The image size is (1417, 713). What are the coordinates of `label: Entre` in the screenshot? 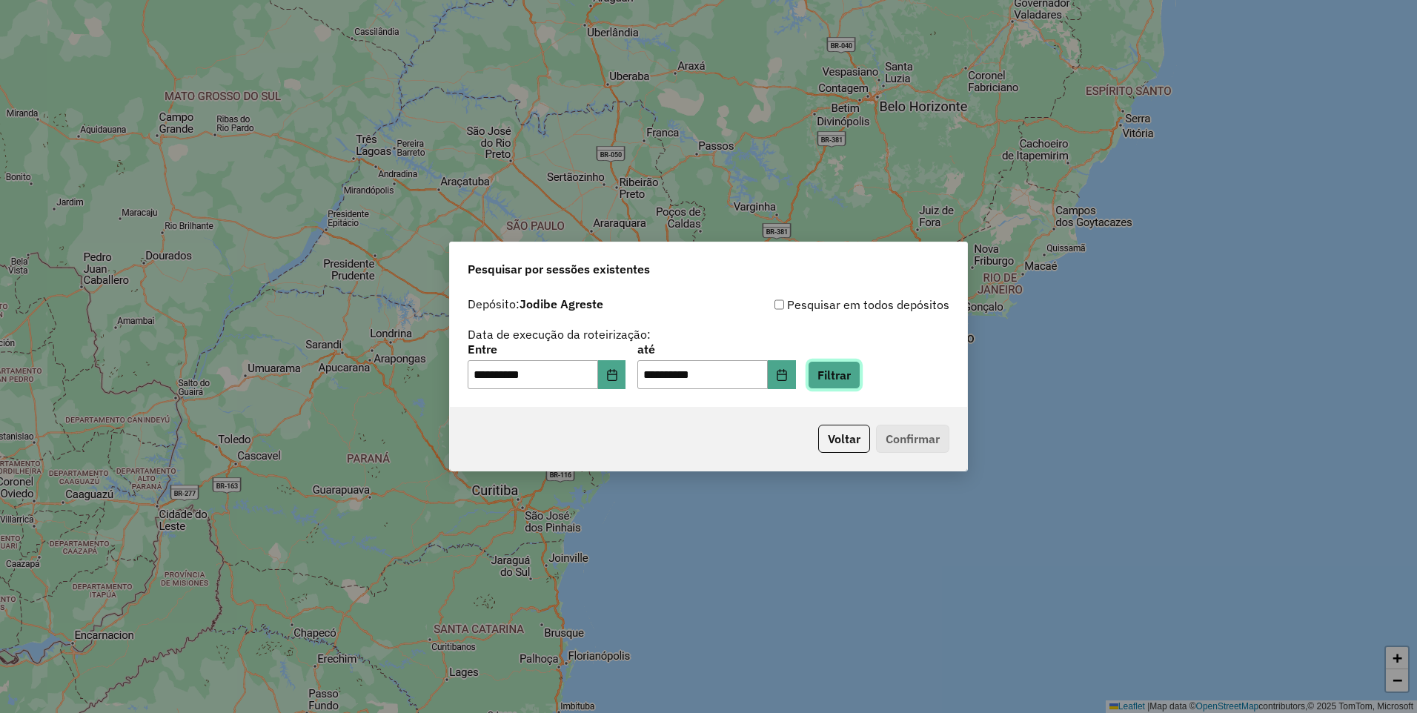 It's located at (546, 349).